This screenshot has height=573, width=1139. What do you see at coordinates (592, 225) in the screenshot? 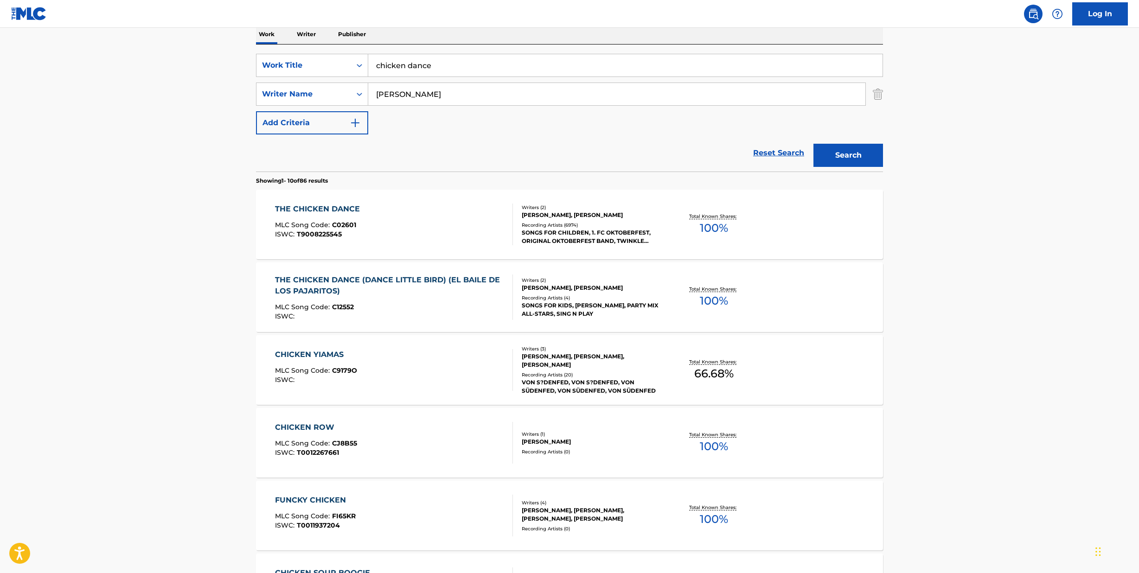
I see `div: Recording Artists ( 6974 )` at bounding box center [592, 225].